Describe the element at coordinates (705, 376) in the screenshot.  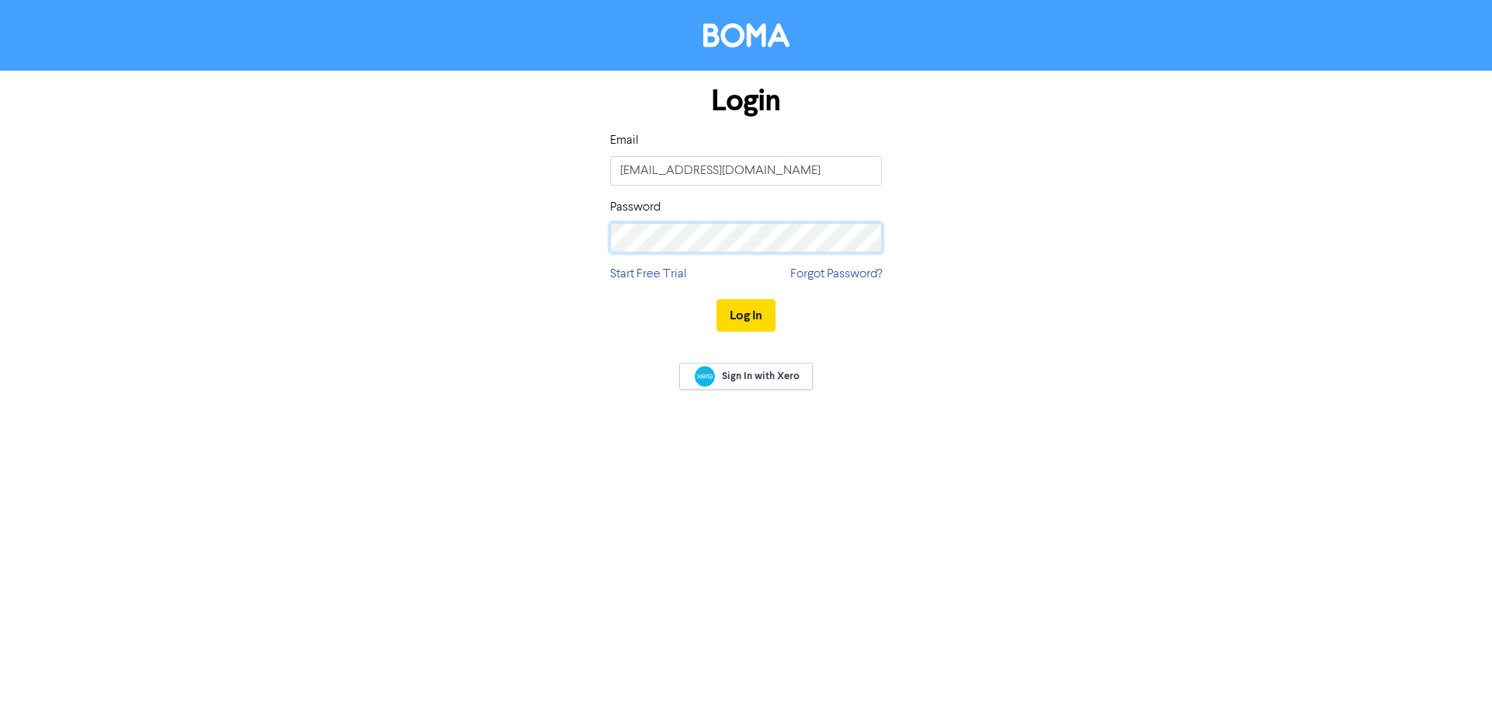
I see `img: Xero logo` at that location.